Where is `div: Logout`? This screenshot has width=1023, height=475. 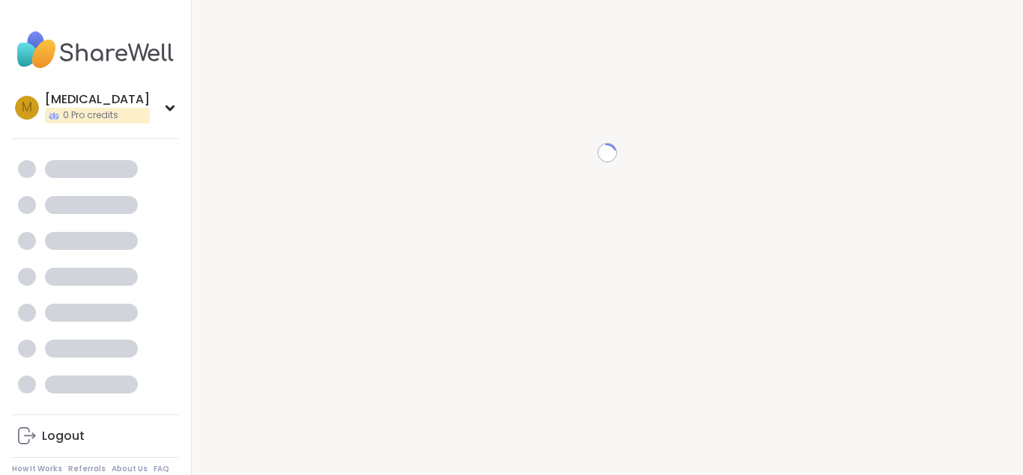 div: Logout is located at coordinates (63, 436).